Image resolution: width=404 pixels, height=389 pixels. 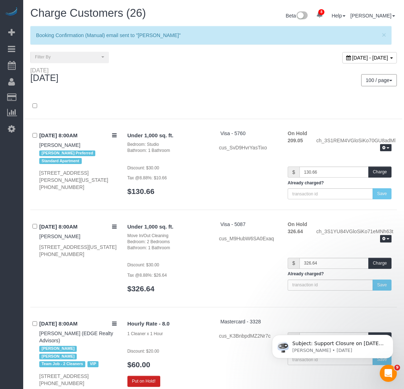 I want to click on small: 1 Cleaner x 1 Hour, so click(x=145, y=334).